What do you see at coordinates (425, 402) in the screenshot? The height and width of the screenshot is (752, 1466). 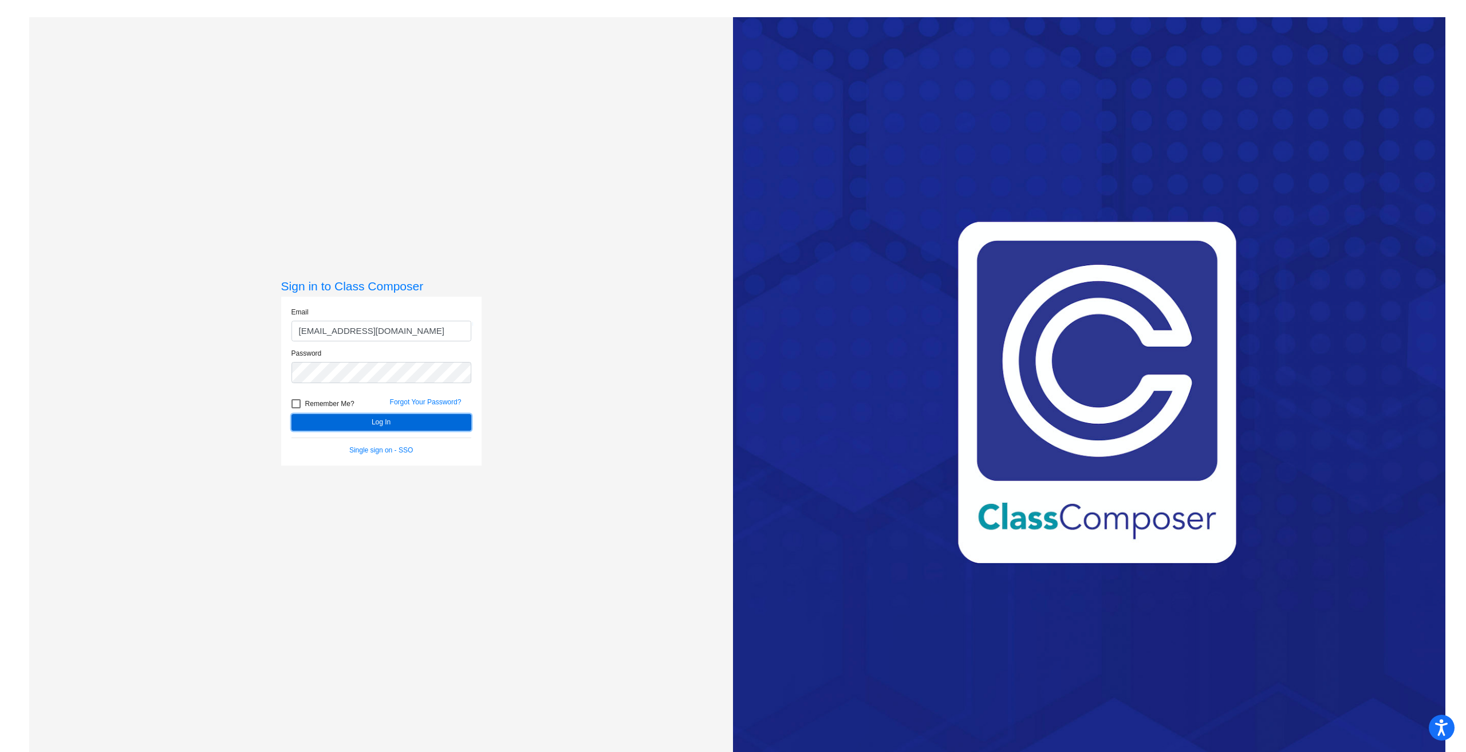 I see `a: Forgot Your Password?` at bounding box center [425, 402].